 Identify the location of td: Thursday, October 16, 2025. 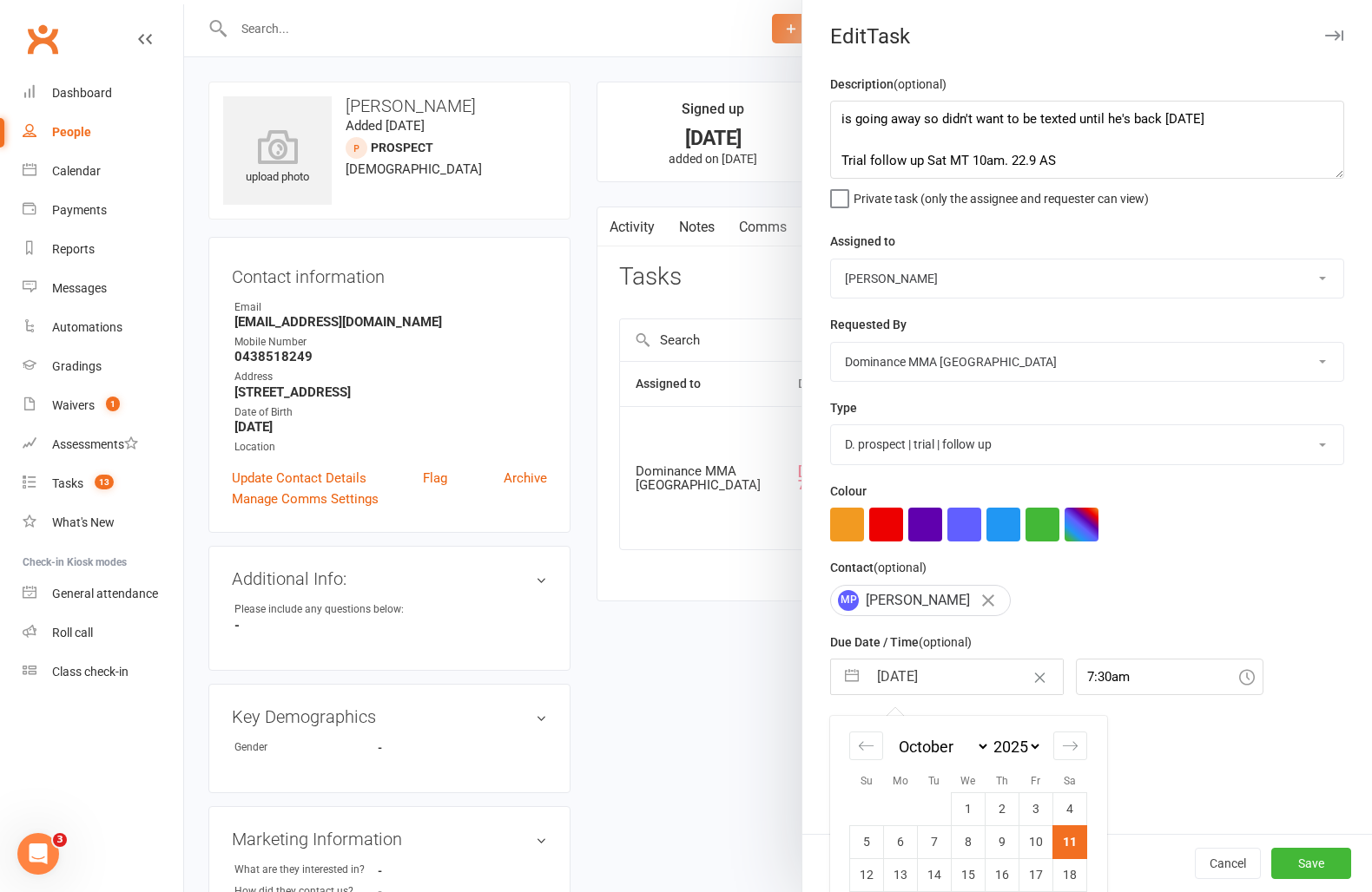
(1002, 875).